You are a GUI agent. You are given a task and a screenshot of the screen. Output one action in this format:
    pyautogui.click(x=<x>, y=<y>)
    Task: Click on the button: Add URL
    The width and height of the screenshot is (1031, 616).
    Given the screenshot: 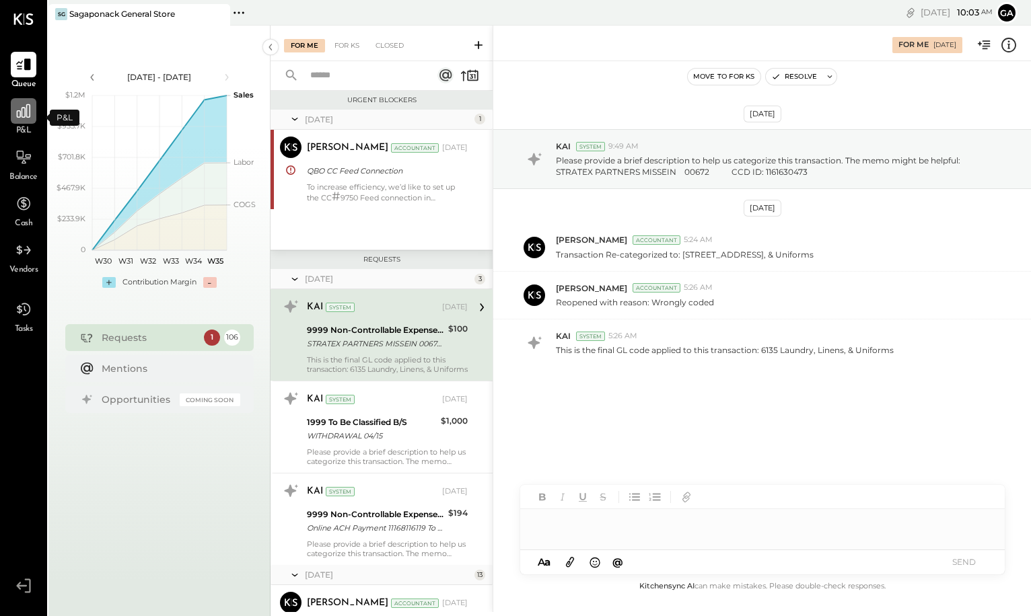 What is the action you would take?
    pyautogui.click(x=686, y=497)
    